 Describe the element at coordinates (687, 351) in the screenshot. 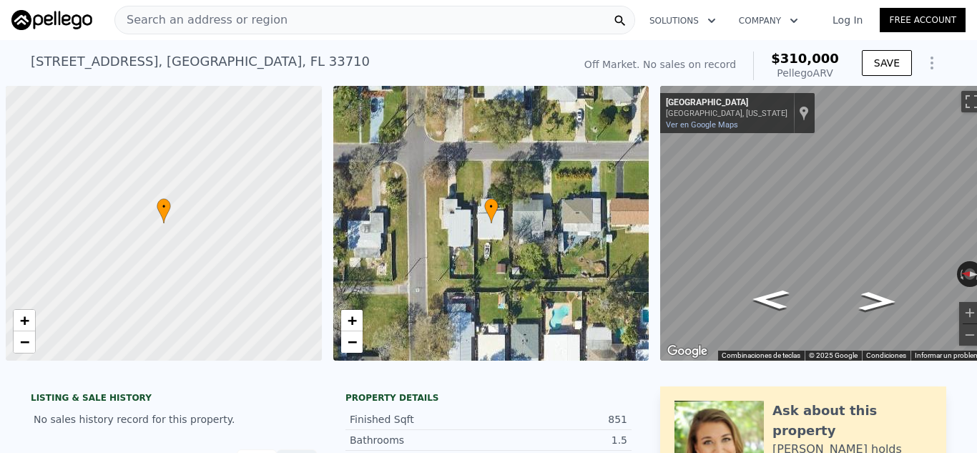

I see `a: Abrir esta área en Google Maps (se abre en una ventana nueva)` at that location.